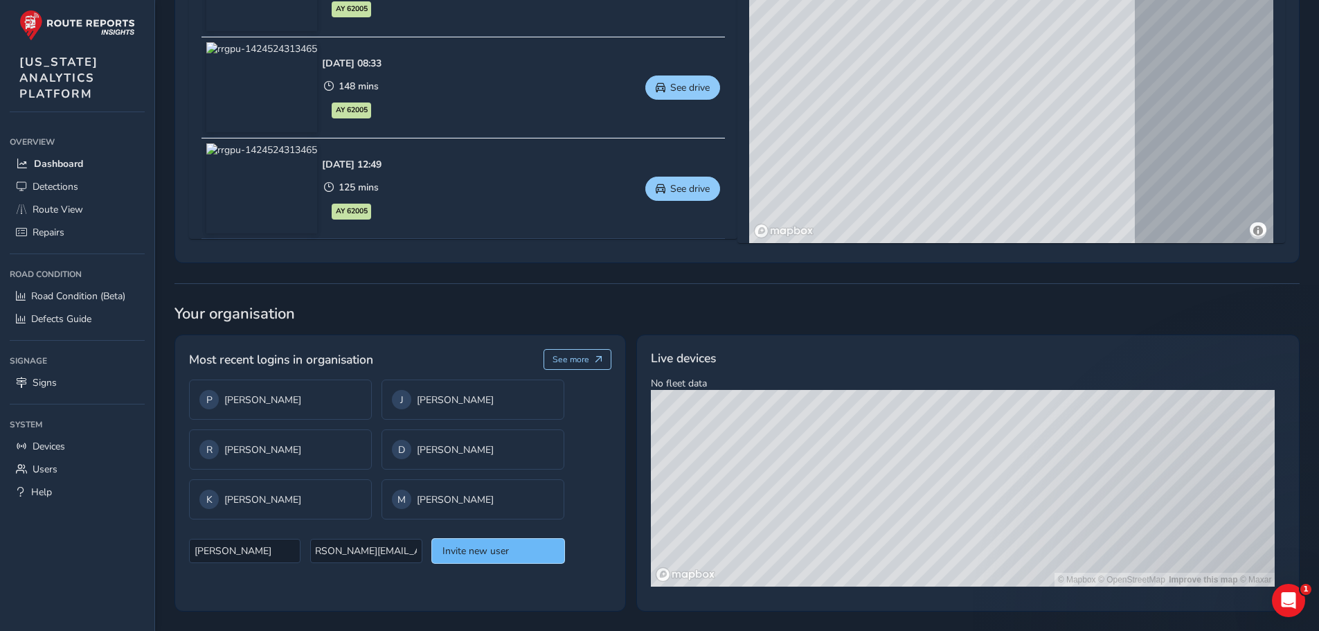  Describe the element at coordinates (578, 359) in the screenshot. I see `button: See more` at that location.